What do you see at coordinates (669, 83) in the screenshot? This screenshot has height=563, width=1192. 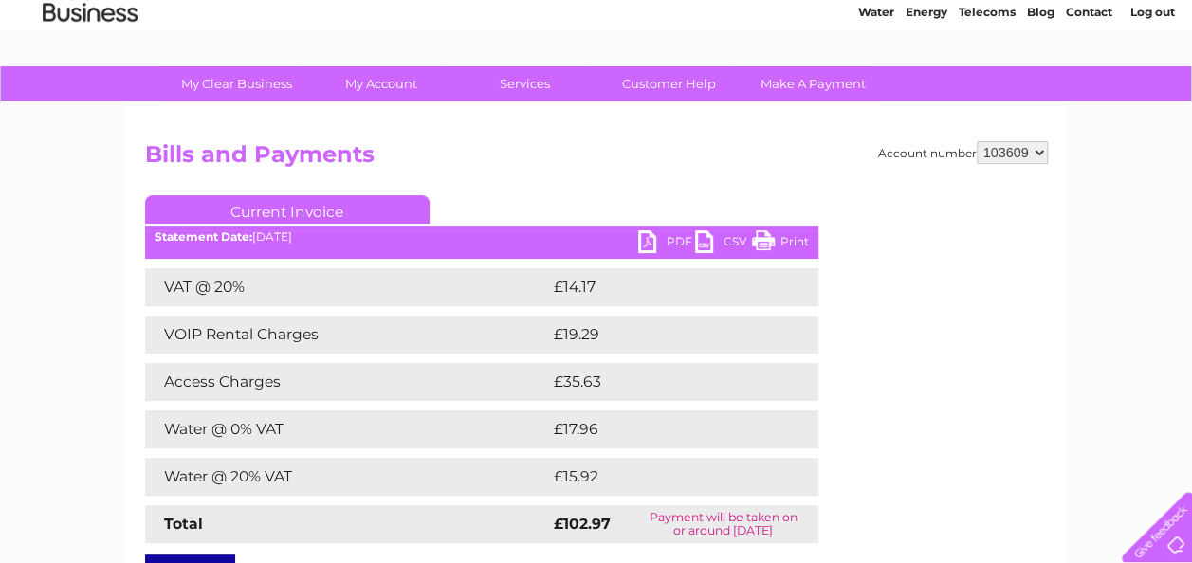 I see `a: Customer Help` at bounding box center [669, 83].